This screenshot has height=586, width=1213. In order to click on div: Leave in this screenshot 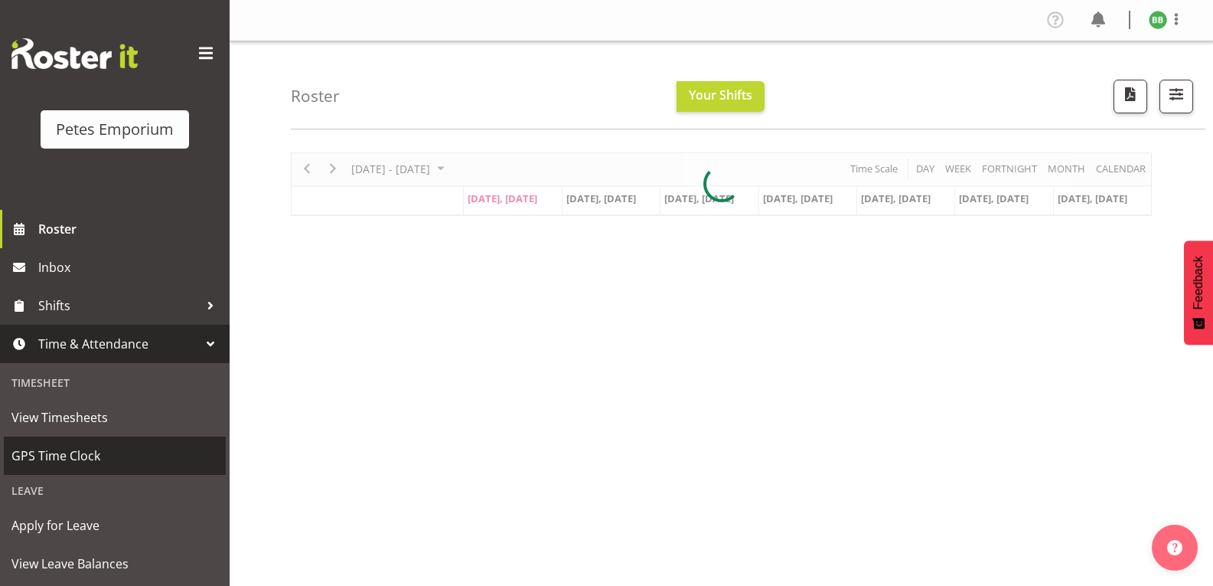, I will do `click(115, 490)`.